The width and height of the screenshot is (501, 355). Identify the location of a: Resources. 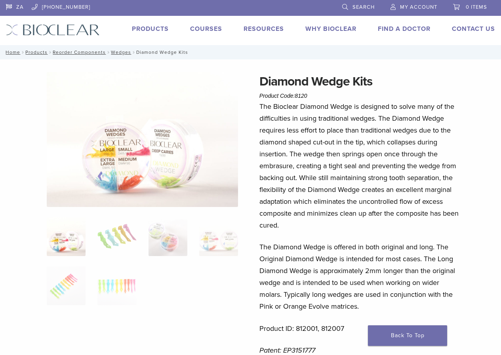
(264, 29).